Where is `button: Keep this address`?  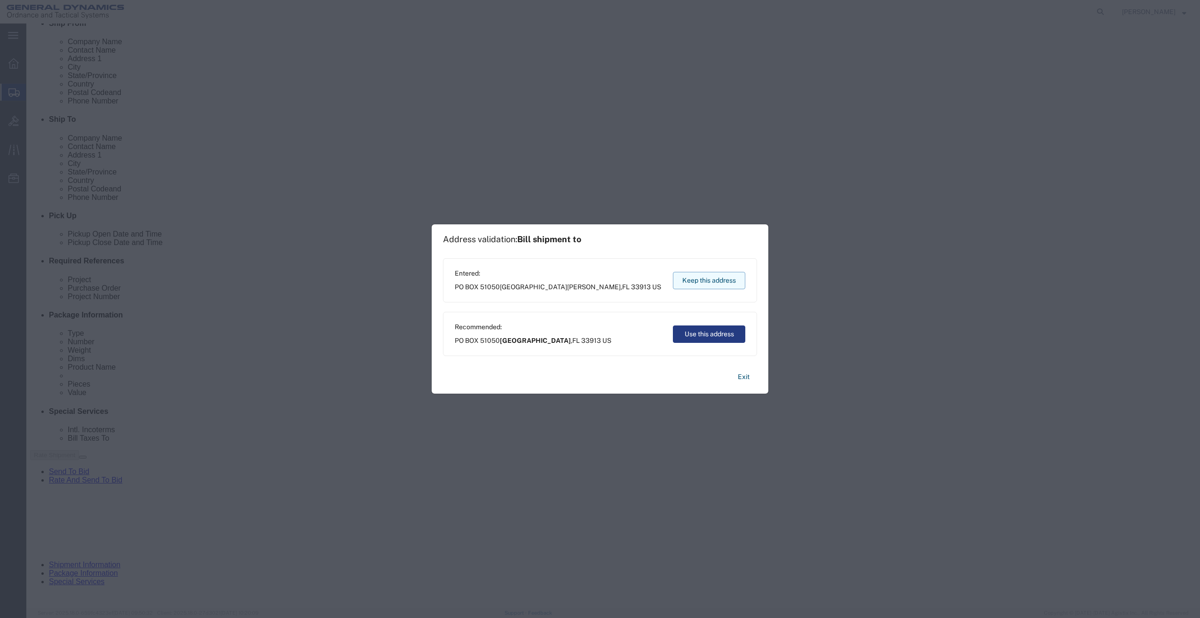
button: Keep this address is located at coordinates (709, 280).